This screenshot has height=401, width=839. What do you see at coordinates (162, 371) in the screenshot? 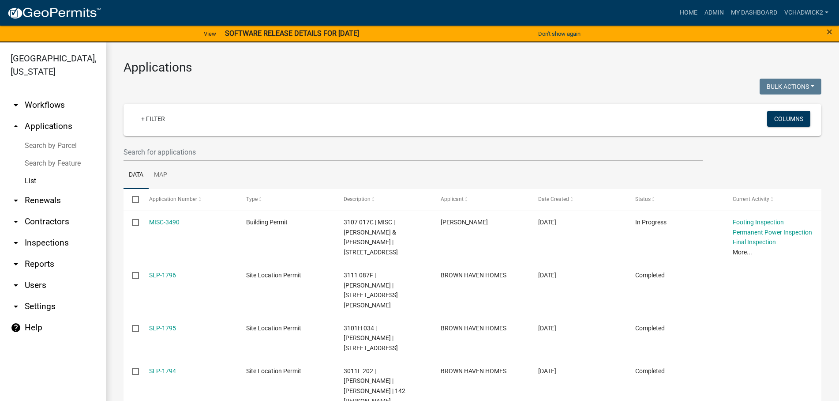
I see `a: SLP-1794` at bounding box center [162, 371].